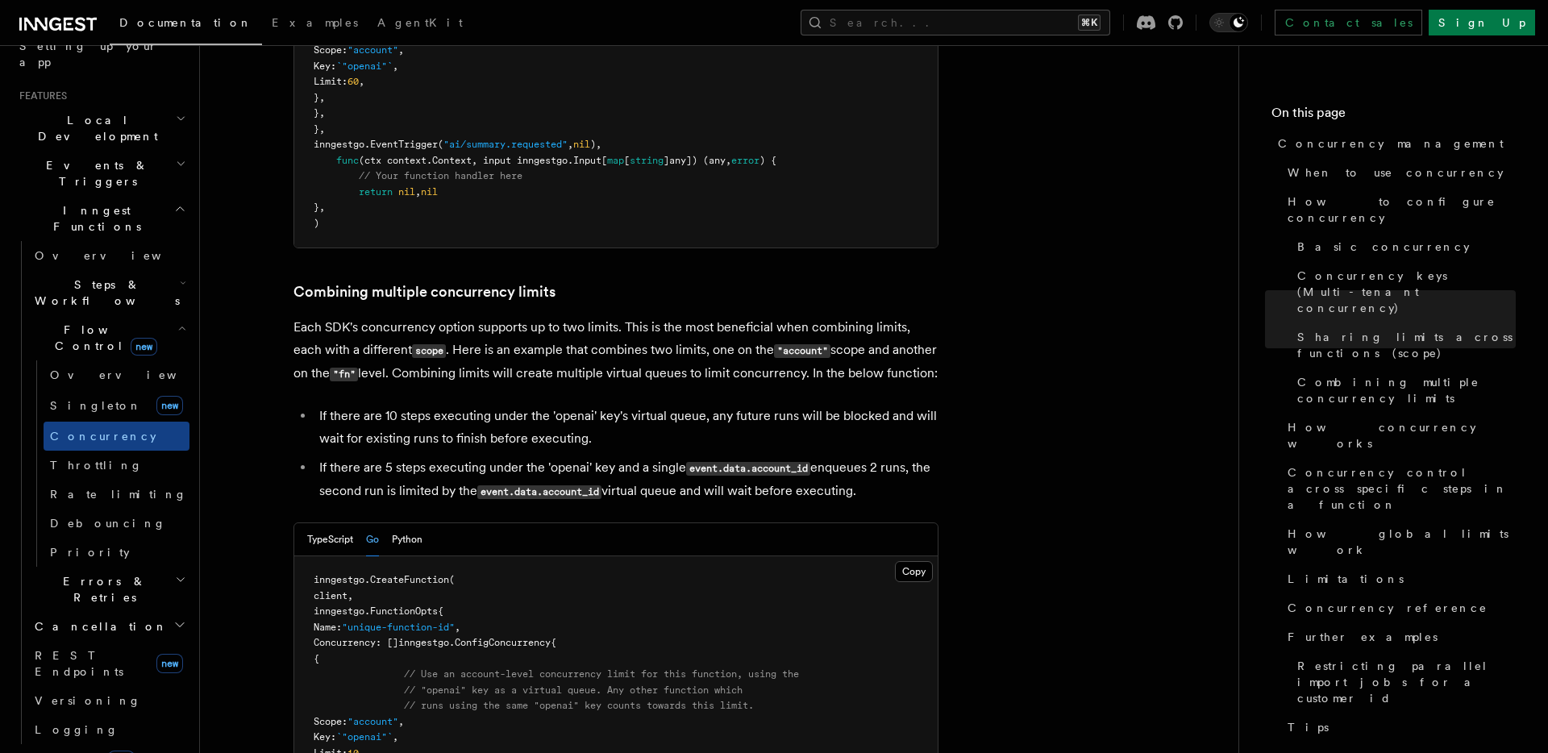  What do you see at coordinates (579, 705) in the screenshot?
I see `span: // runs using the same "openai" key counts towards this limit.` at bounding box center [579, 705].